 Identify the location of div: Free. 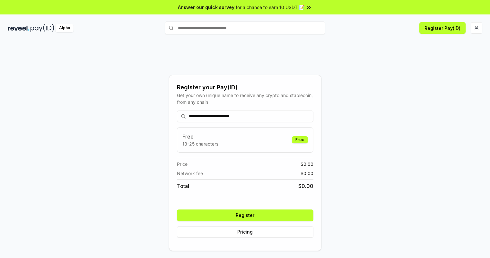
(300, 140).